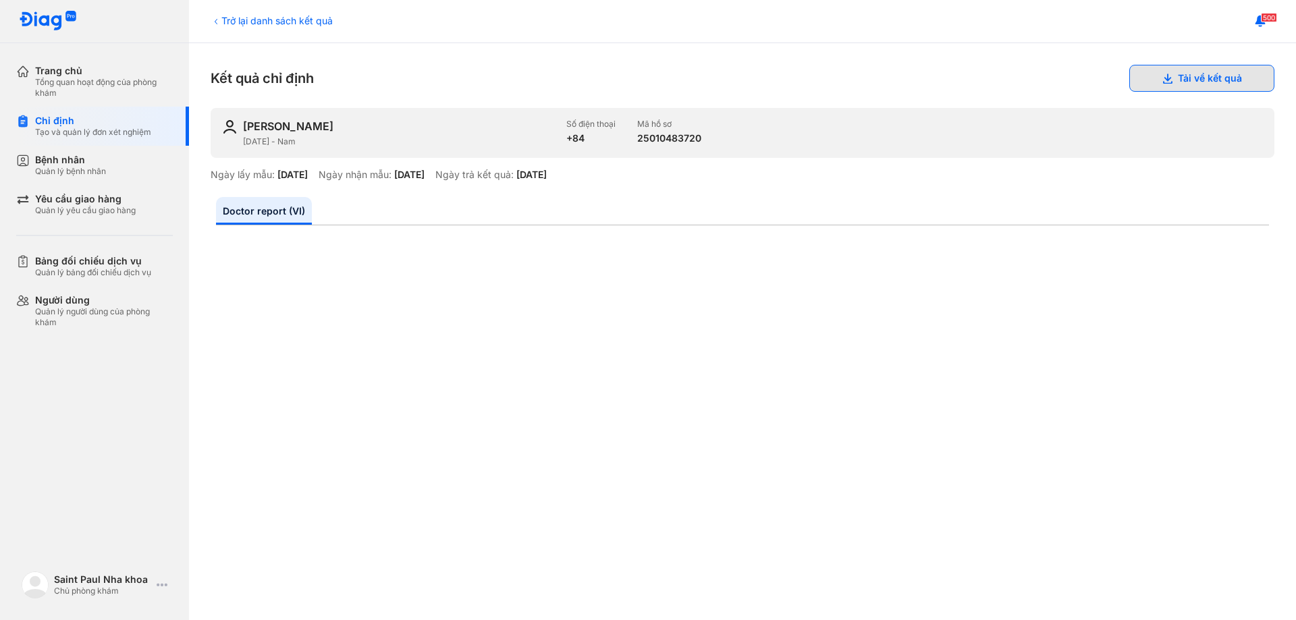 The height and width of the screenshot is (620, 1296). What do you see at coordinates (104, 71) in the screenshot?
I see `div: Trang chủ` at bounding box center [104, 71].